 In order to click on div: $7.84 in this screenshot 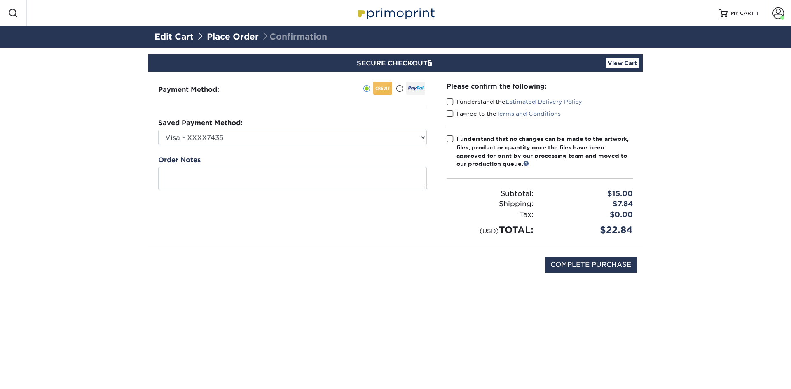, I will do `click(589, 204)`.